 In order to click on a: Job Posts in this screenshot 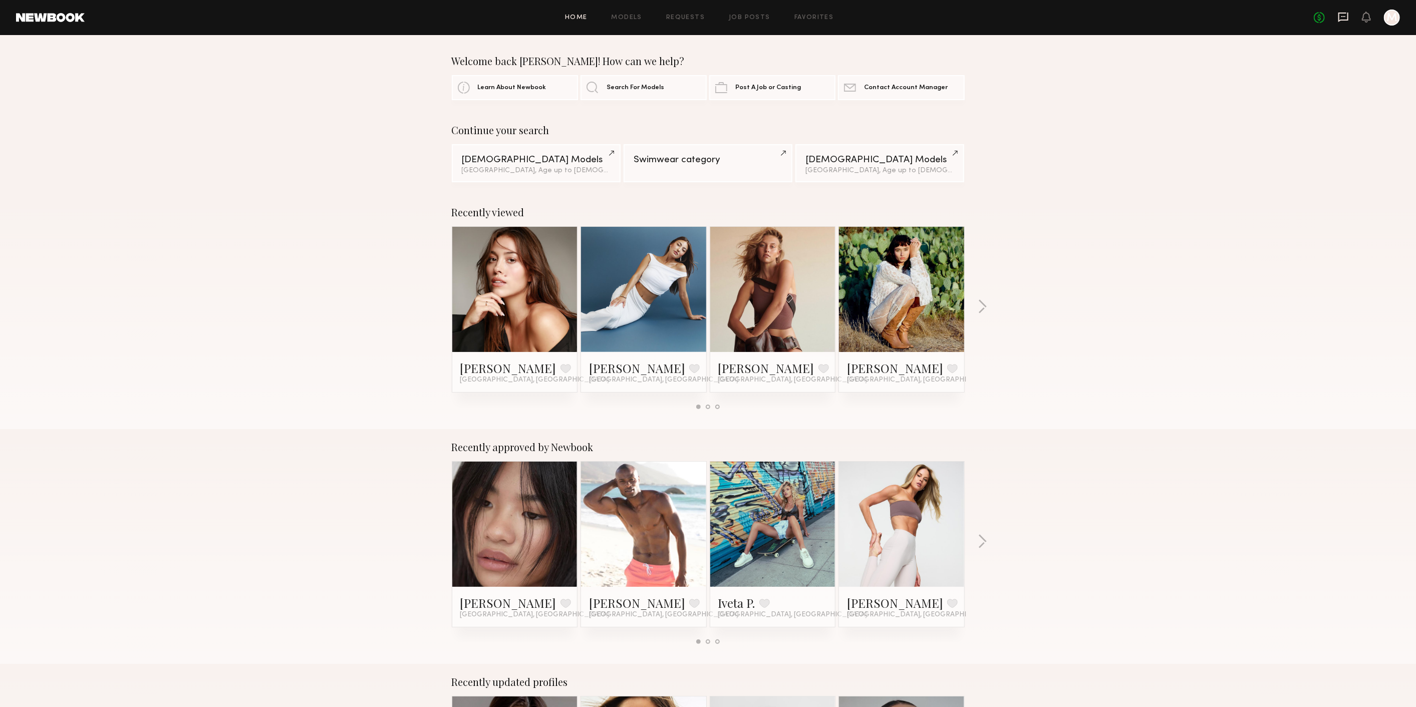, I will do `click(749, 18)`.